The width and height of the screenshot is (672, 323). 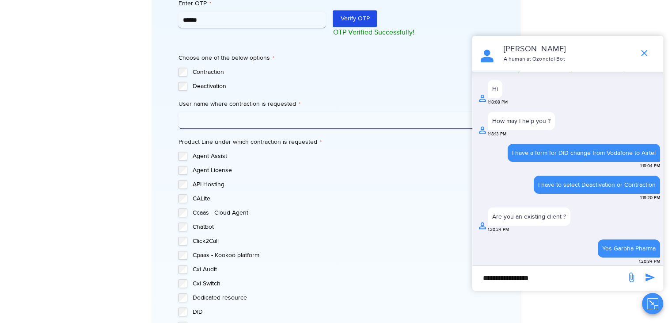 What do you see at coordinates (336, 227) in the screenshot?
I see `label: Chatbot` at bounding box center [336, 227].